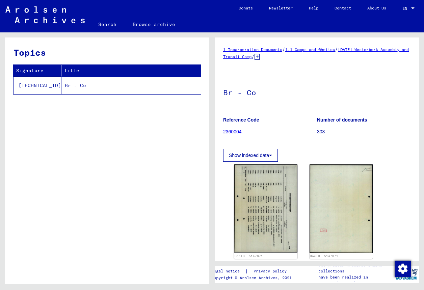 This screenshot has height=290, width=424. What do you see at coordinates (364, 132) in the screenshot?
I see `p: 303` at bounding box center [364, 132].